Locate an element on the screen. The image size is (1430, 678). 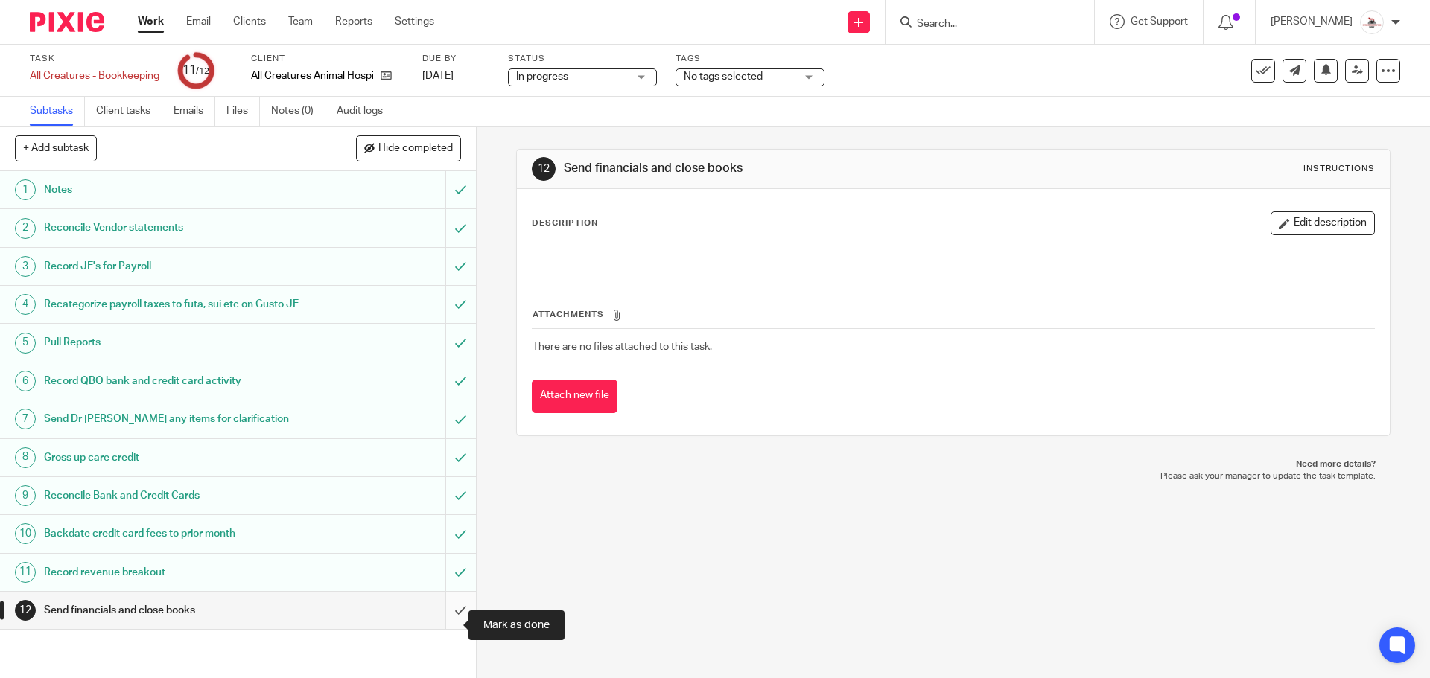
div: 1 is located at coordinates (25, 190).